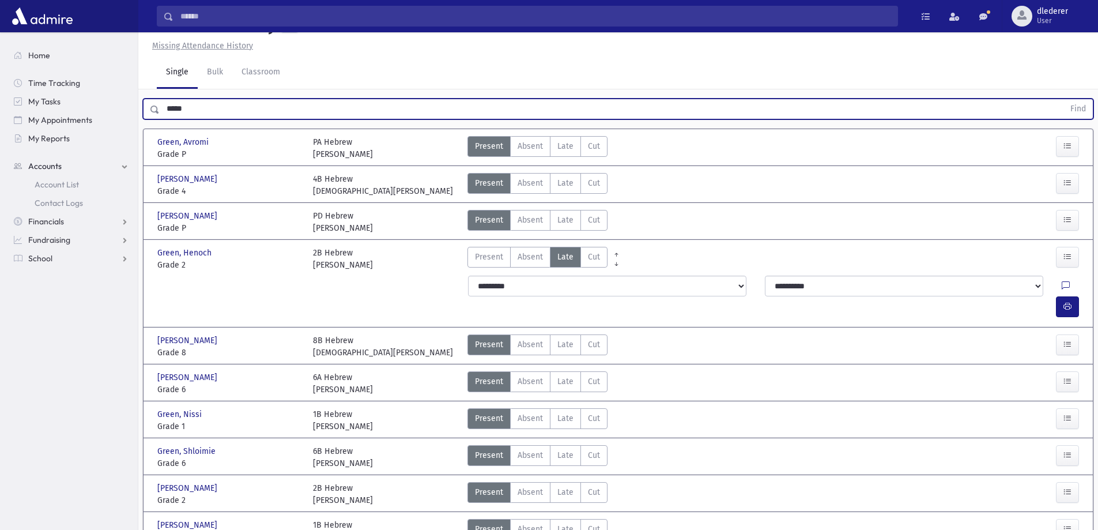 The height and width of the screenshot is (530, 1098). What do you see at coordinates (71, 166) in the screenshot?
I see `a: Accounts` at bounding box center [71, 166].